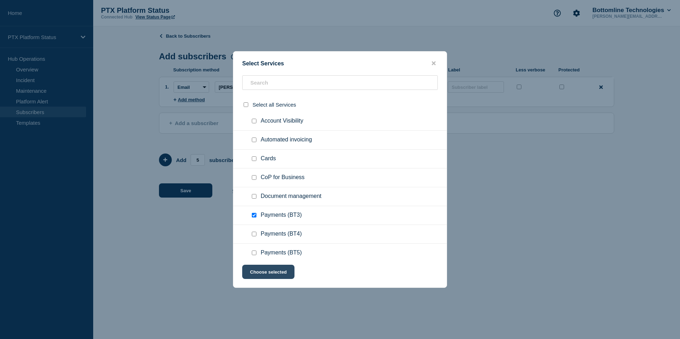 The height and width of the screenshot is (339, 680). Describe the element at coordinates (286, 140) in the screenshot. I see `span: Automated invoicing` at that location.